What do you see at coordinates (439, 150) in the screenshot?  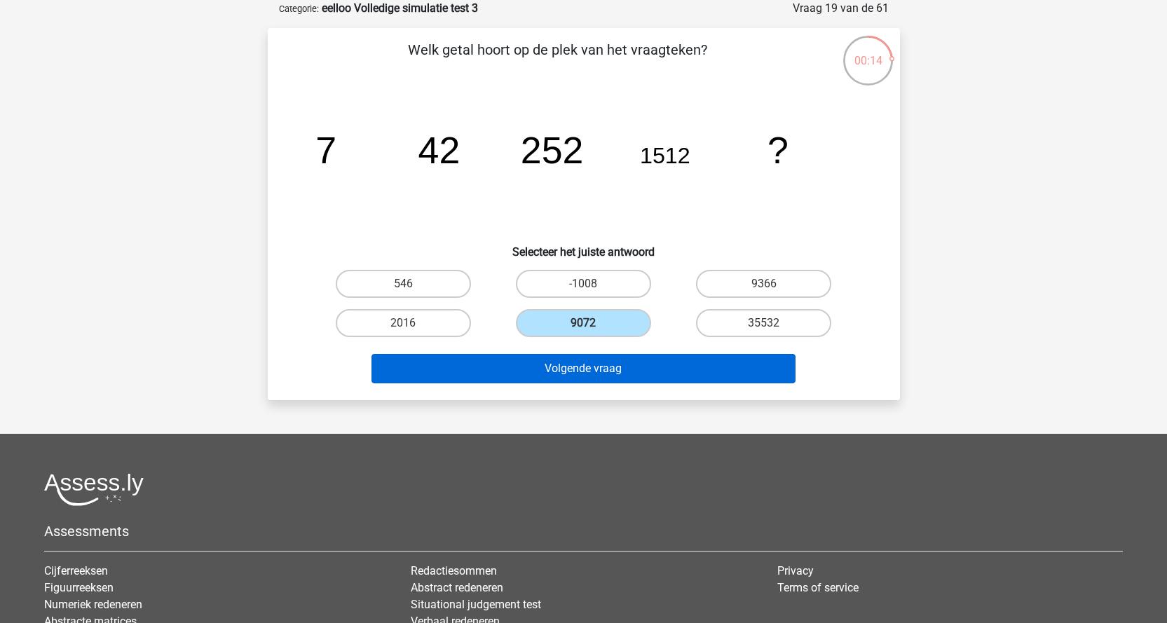 I see `tspan: 42` at bounding box center [439, 150].